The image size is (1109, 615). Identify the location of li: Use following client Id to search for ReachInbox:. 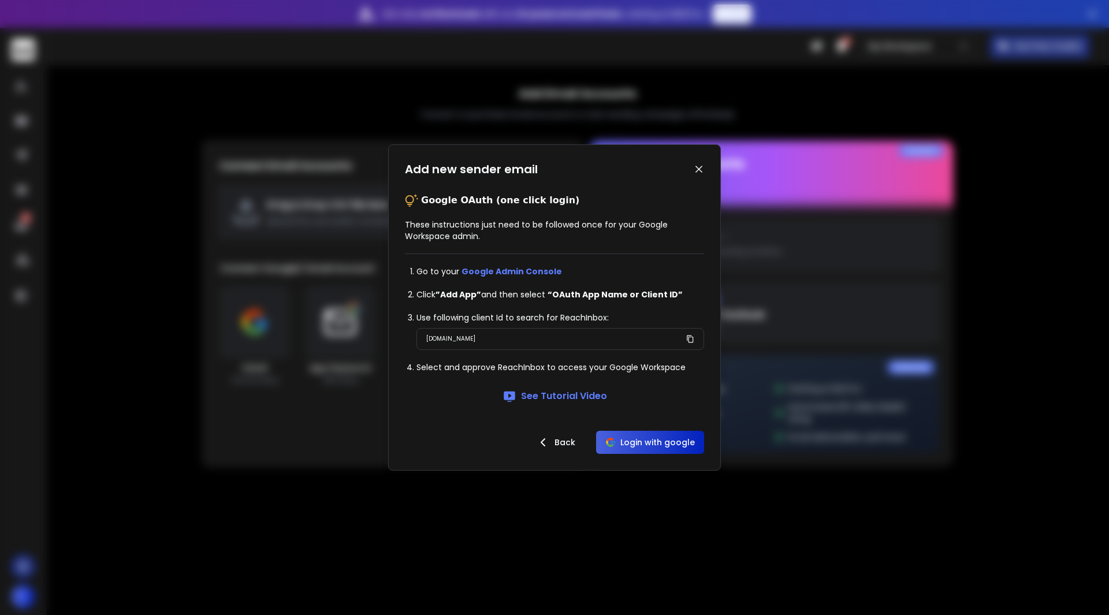
(560, 318).